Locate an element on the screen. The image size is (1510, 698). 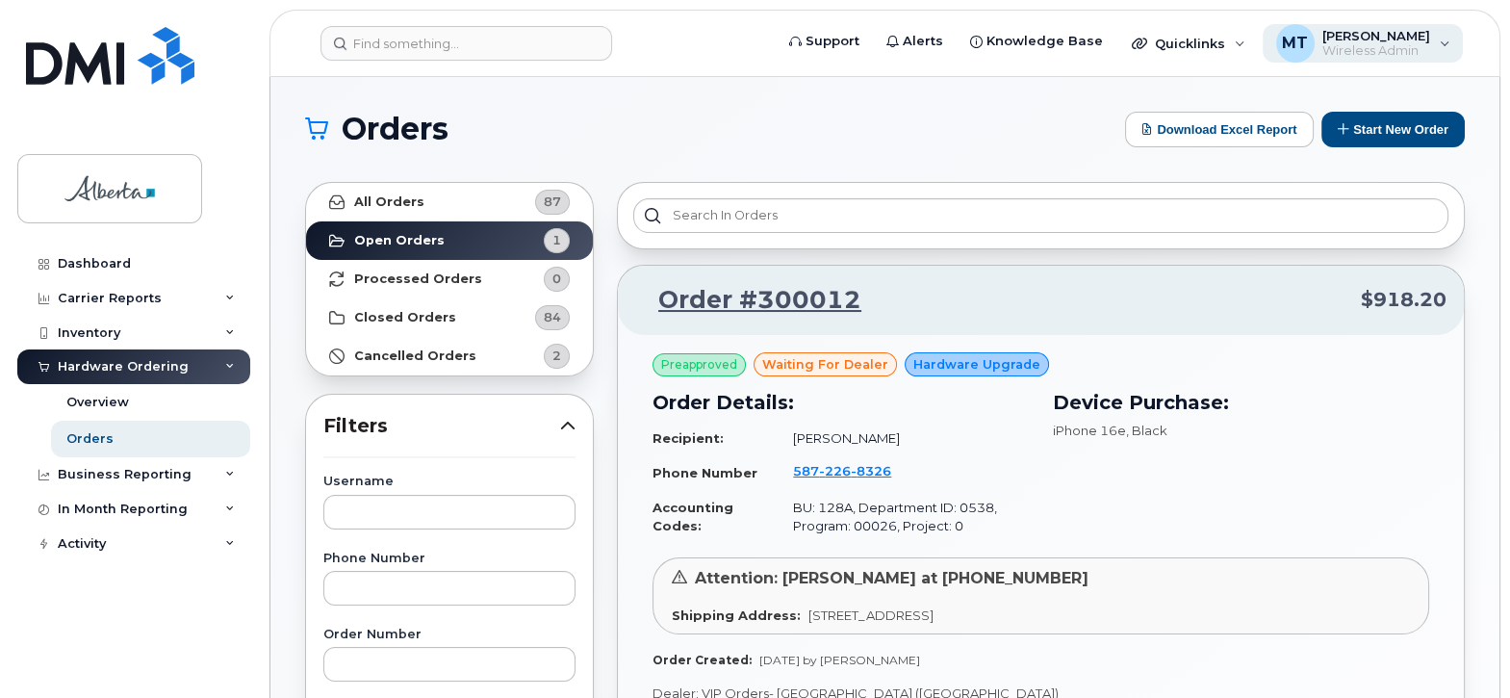
strong: All Orders is located at coordinates (389, 202).